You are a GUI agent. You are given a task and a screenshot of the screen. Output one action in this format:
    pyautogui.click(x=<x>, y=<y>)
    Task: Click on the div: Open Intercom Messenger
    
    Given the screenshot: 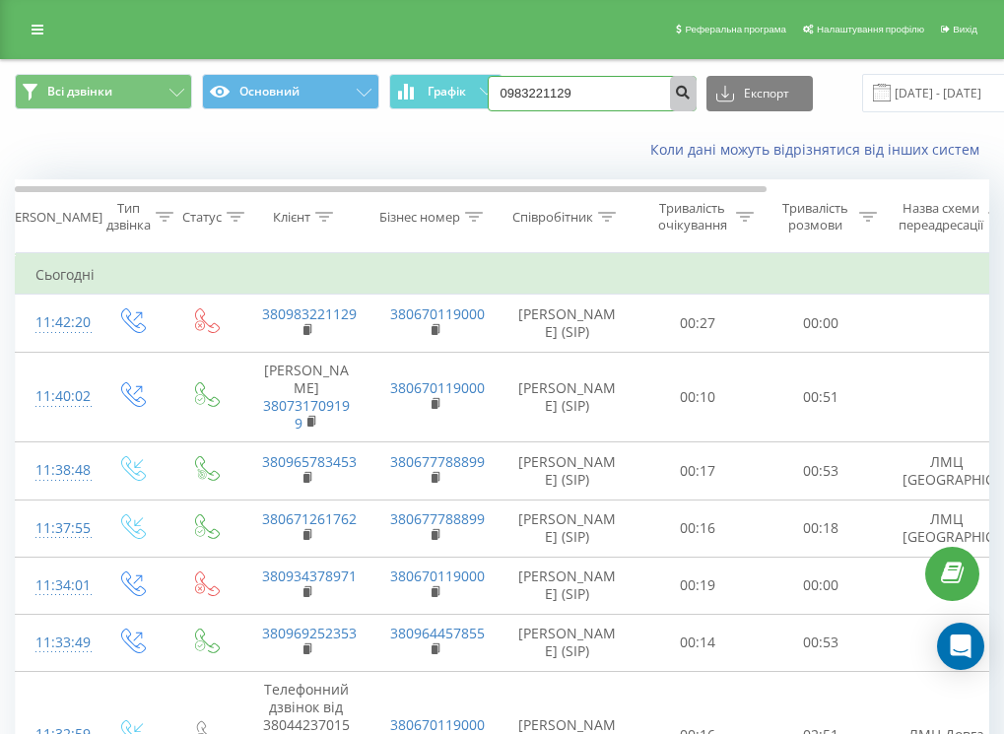 What is the action you would take?
    pyautogui.click(x=960, y=646)
    